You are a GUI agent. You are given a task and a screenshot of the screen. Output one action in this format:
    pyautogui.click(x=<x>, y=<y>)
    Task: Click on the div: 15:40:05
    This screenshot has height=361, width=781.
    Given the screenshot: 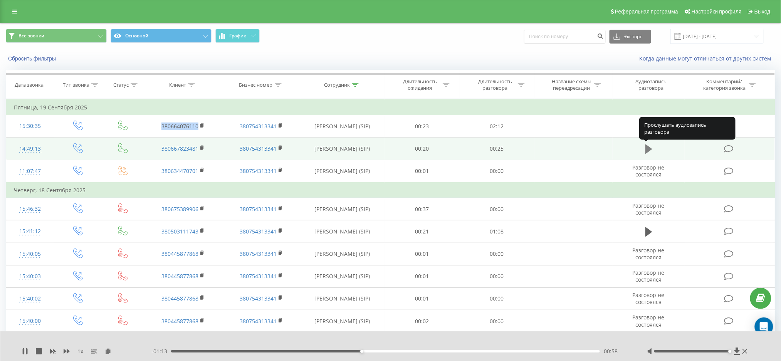 What is the action you would take?
    pyautogui.click(x=30, y=254)
    